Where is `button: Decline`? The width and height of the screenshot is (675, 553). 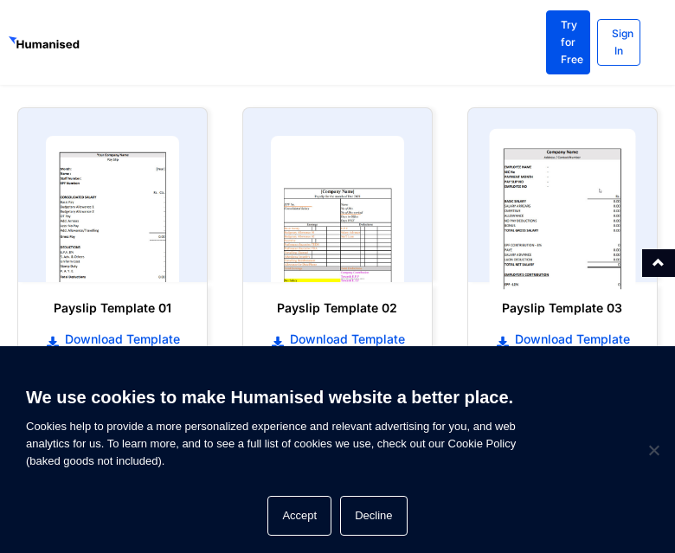 button: Decline is located at coordinates (373, 516).